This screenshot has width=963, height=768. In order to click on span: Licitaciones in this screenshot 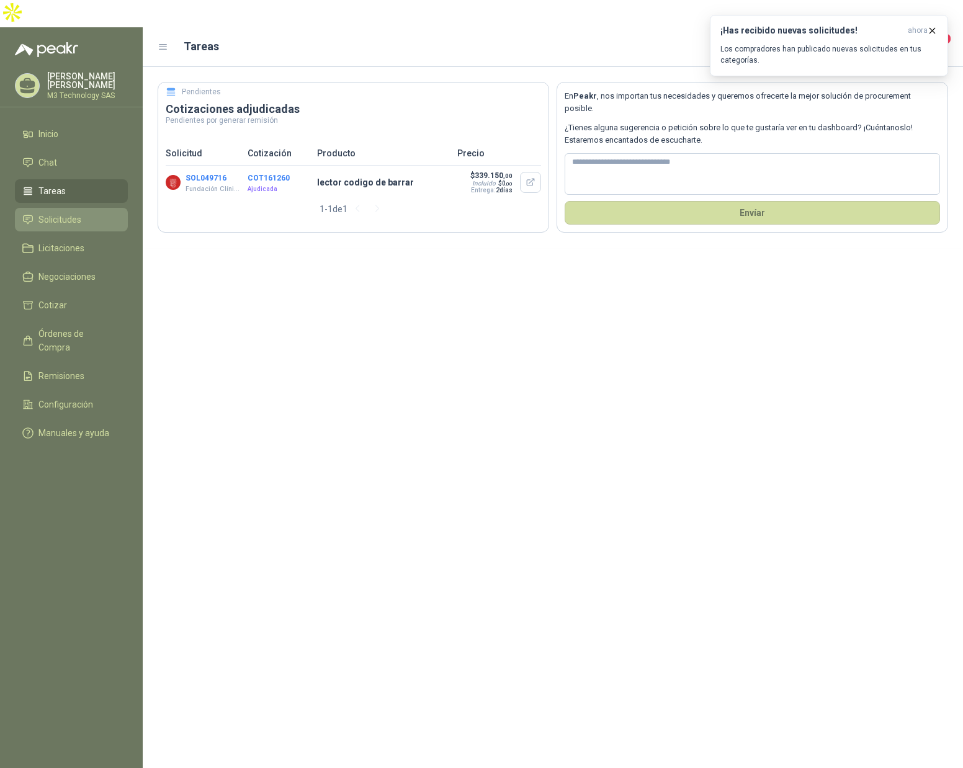, I will do `click(61, 248)`.